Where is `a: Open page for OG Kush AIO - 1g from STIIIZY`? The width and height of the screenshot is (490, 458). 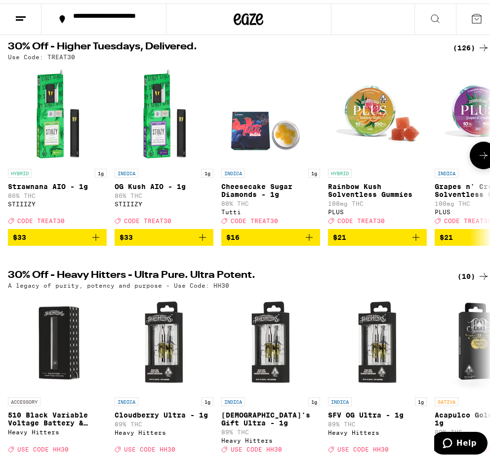 a: Open page for OG Kush AIO - 1g from STIIIZY is located at coordinates (164, 144).